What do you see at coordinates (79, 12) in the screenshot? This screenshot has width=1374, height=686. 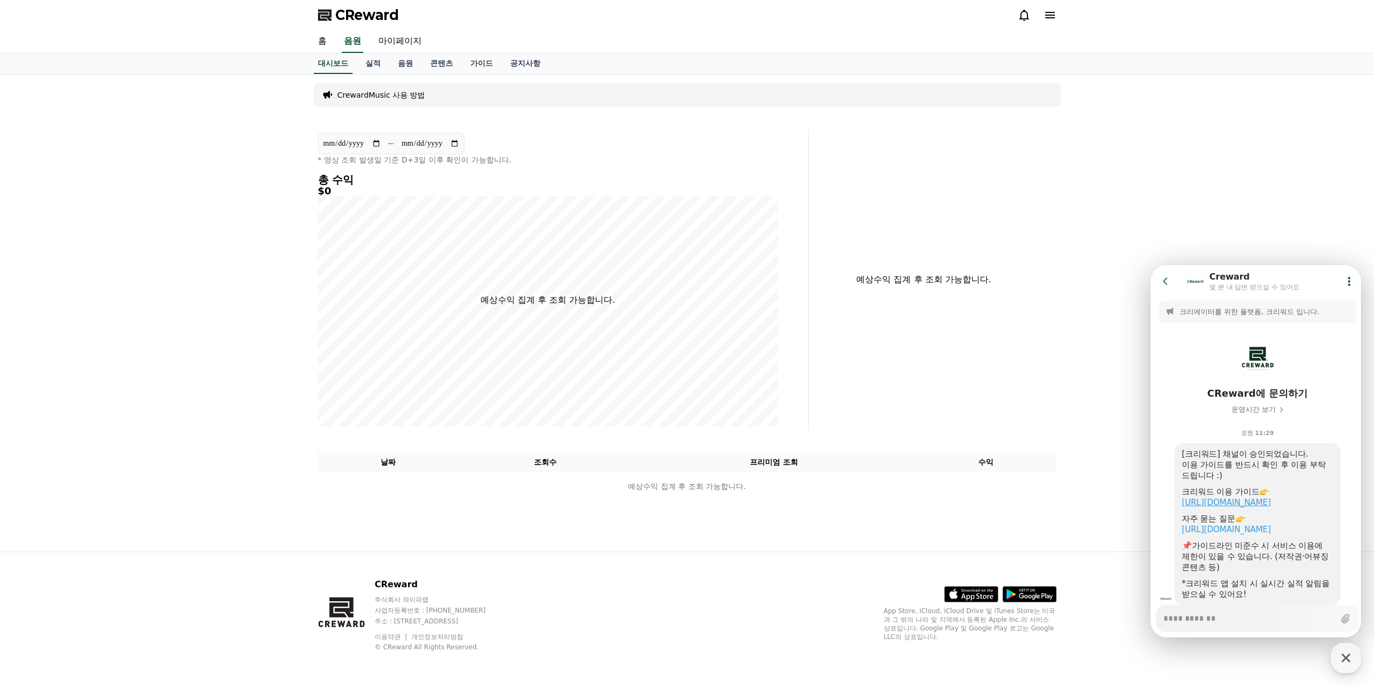 I see `div: Creward` at bounding box center [79, 12].